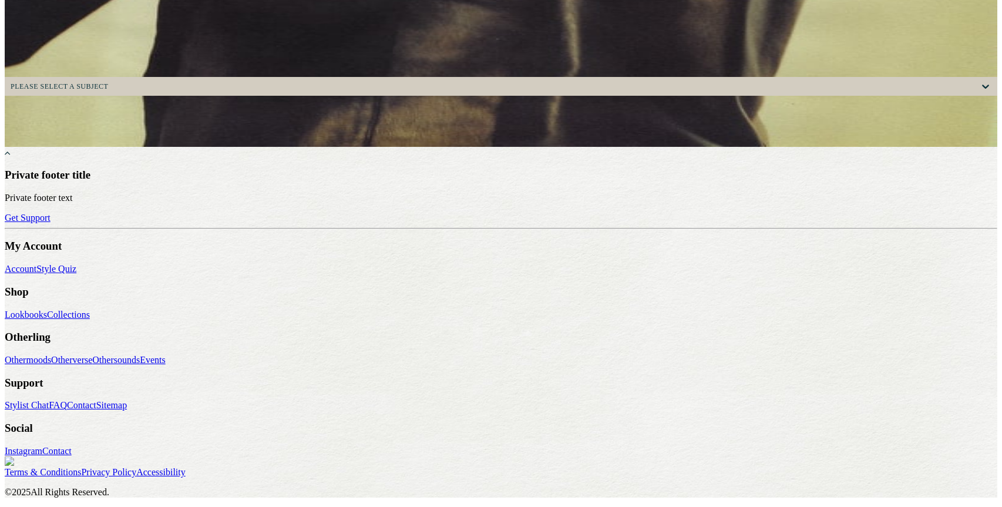 This screenshot has width=1002, height=507. What do you see at coordinates (56, 268) in the screenshot?
I see `a: Style Quiz` at bounding box center [56, 268].